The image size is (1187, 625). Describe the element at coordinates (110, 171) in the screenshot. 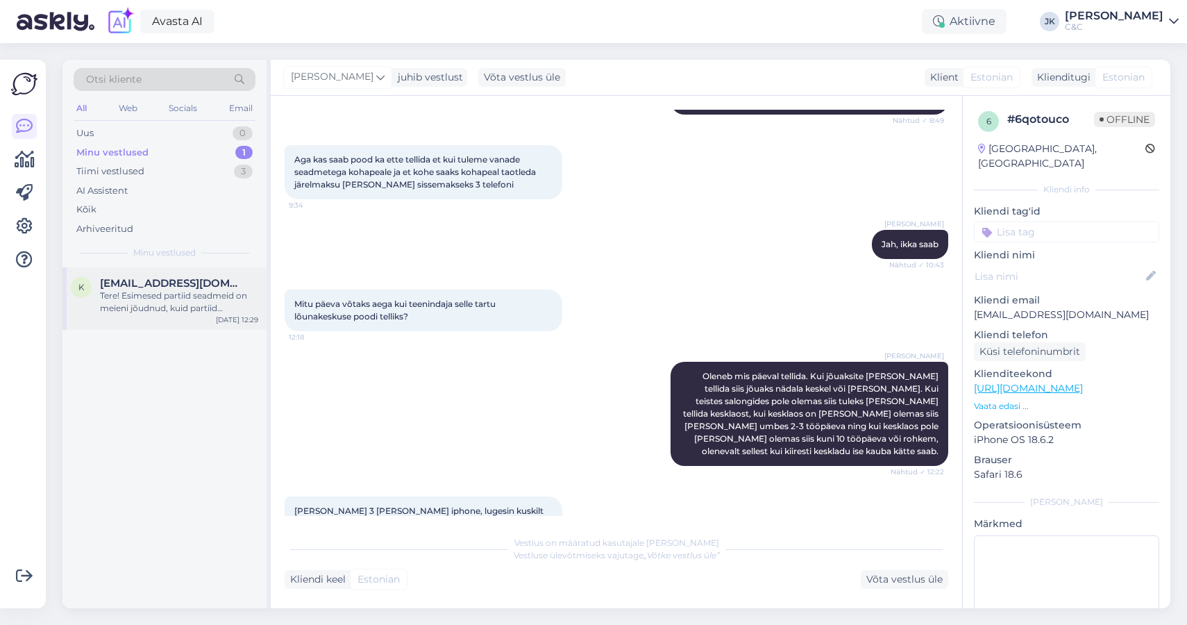

I see `div: Tiimi vestlused` at that location.